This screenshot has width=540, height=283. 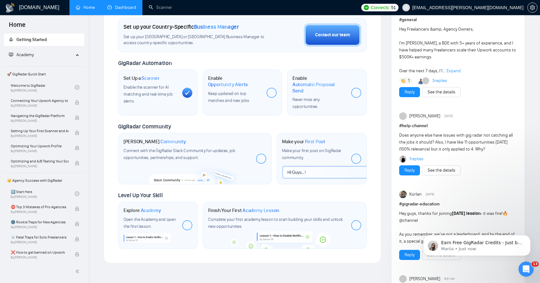 I want to click on span: GigRadar Automation, so click(x=145, y=63).